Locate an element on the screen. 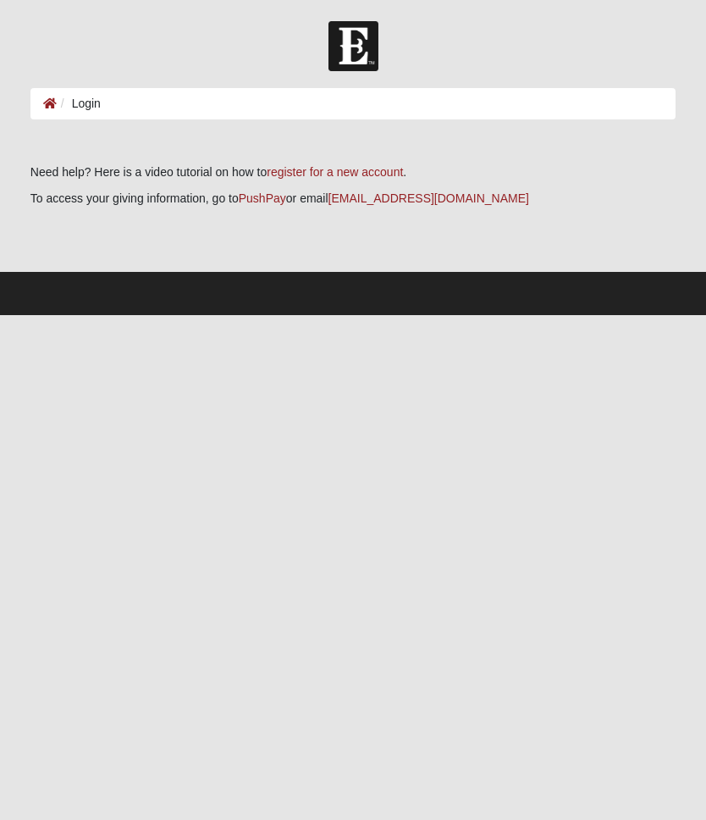 This screenshot has width=706, height=820. a: PushPay is located at coordinates (263, 198).